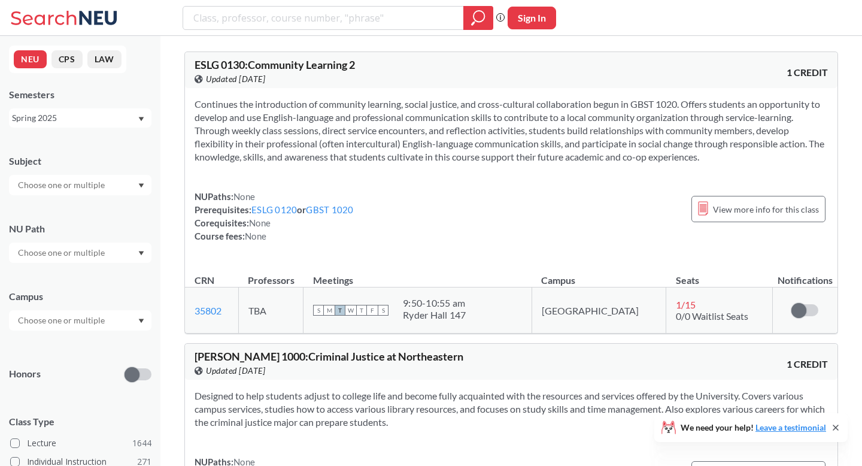 This screenshot has height=466, width=862. What do you see at coordinates (142, 443) in the screenshot?
I see `span: 1644` at bounding box center [142, 443].